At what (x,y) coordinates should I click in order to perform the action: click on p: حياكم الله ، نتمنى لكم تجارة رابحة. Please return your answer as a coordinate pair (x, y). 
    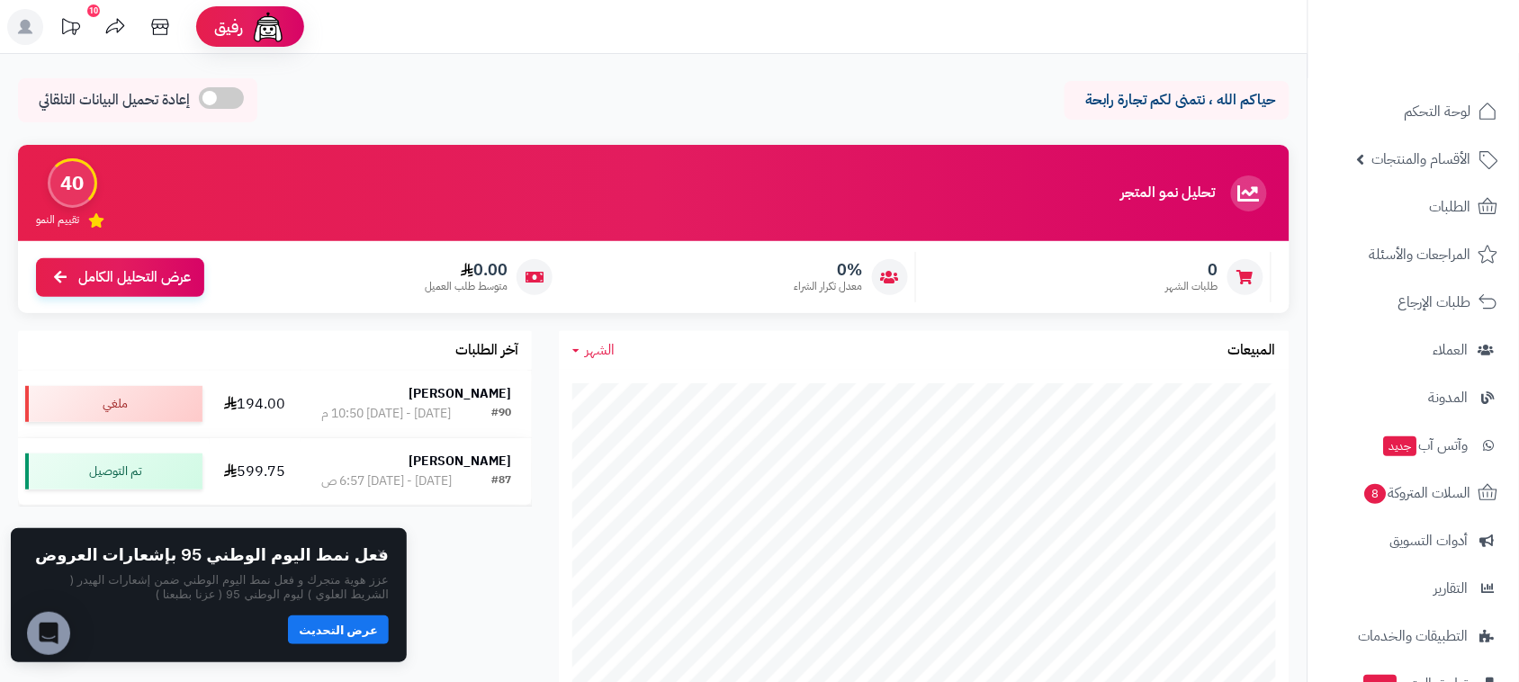
    Looking at the image, I should click on (1177, 100).